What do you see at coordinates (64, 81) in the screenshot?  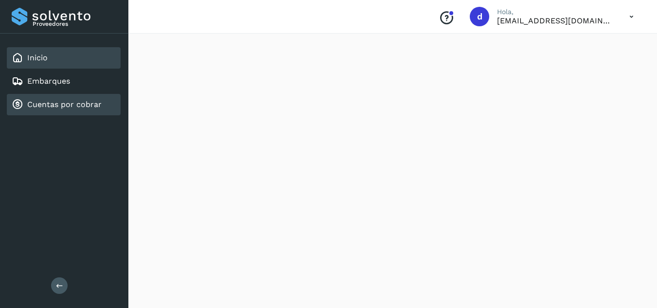 I see `div: Embarques` at bounding box center [64, 81].